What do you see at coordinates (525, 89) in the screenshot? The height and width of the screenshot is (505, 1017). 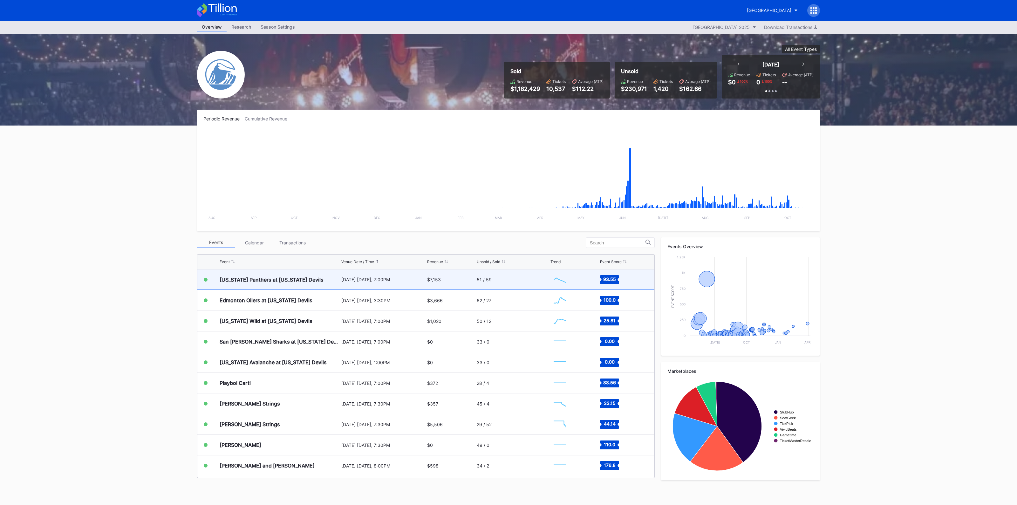 I see `div: $1,182,429` at bounding box center [525, 89].